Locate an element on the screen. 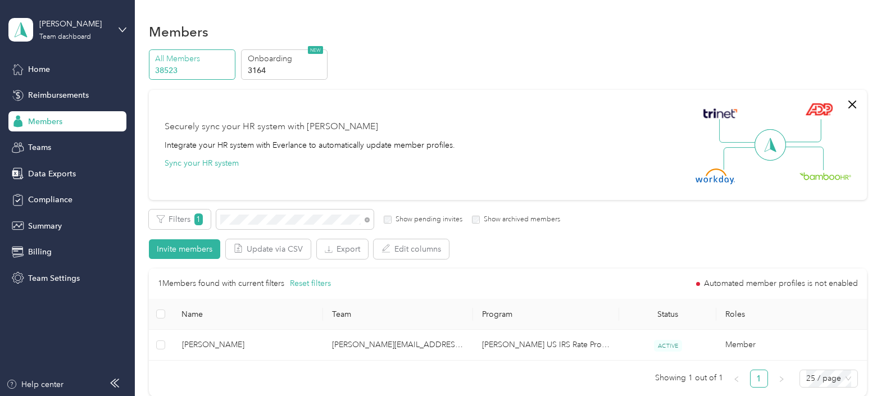  button: Invite members is located at coordinates (184, 249).